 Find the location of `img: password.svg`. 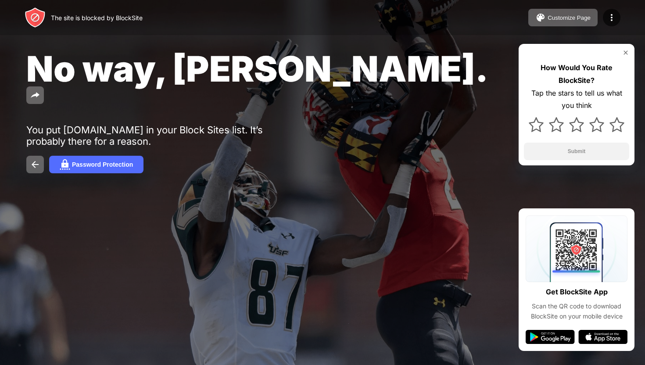

img: password.svg is located at coordinates (65, 165).